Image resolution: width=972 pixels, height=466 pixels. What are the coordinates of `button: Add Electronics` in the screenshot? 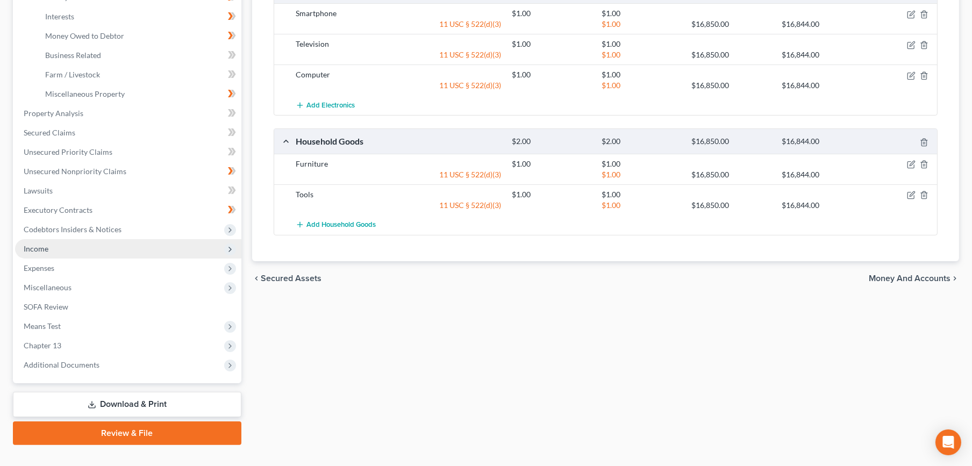 It's located at (325, 105).